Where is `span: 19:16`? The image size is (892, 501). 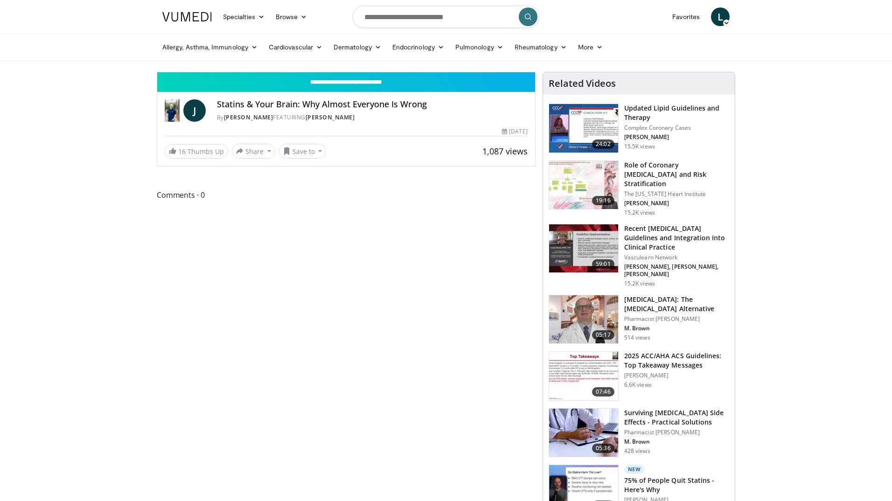
span: 19:16 is located at coordinates (603, 201).